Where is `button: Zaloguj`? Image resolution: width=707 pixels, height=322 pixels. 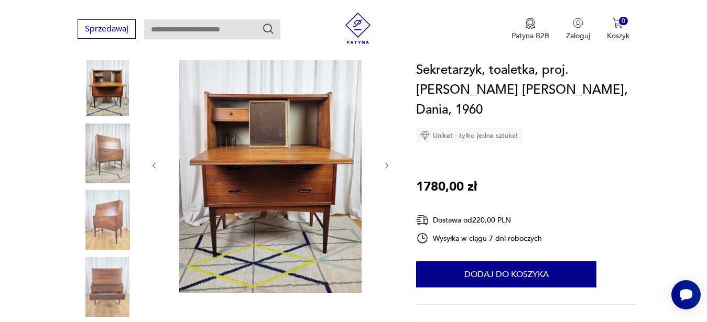 button: Zaloguj is located at coordinates (578, 29).